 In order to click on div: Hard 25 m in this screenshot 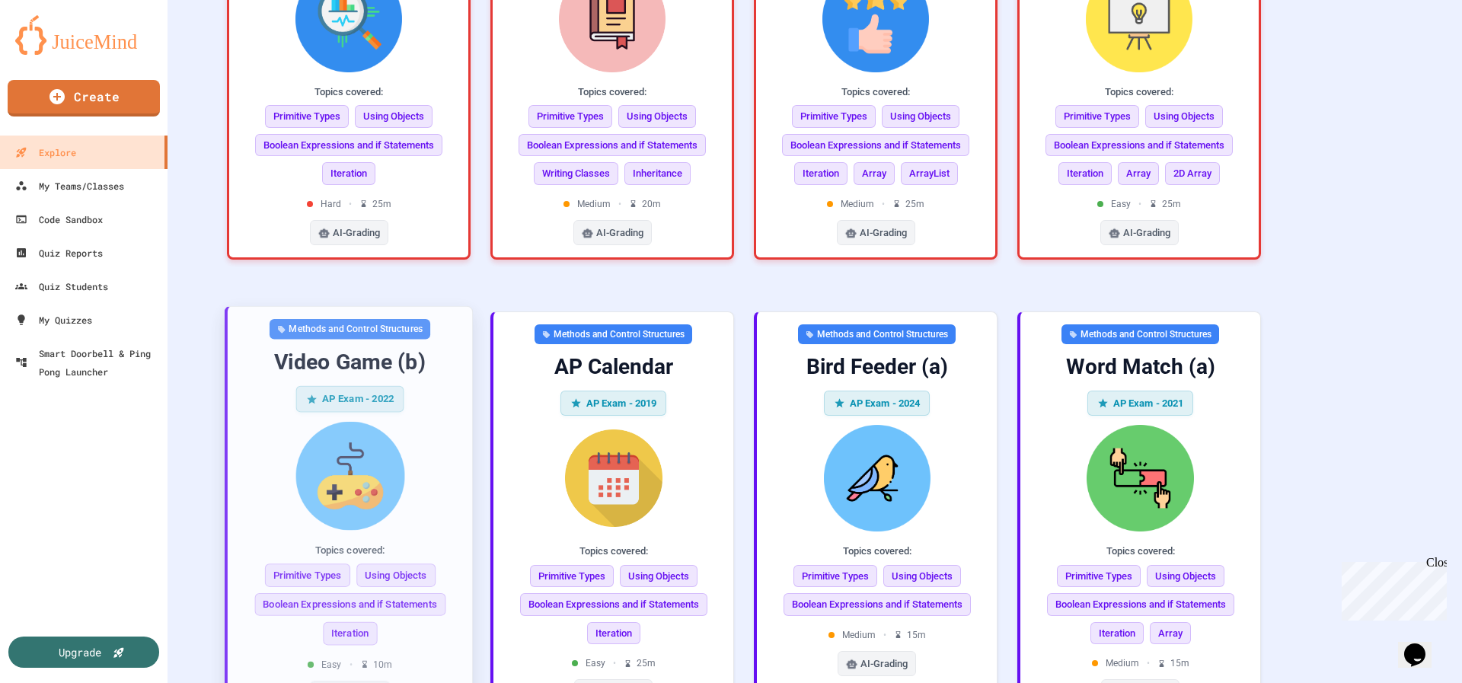, I will do `click(349, 204)`.